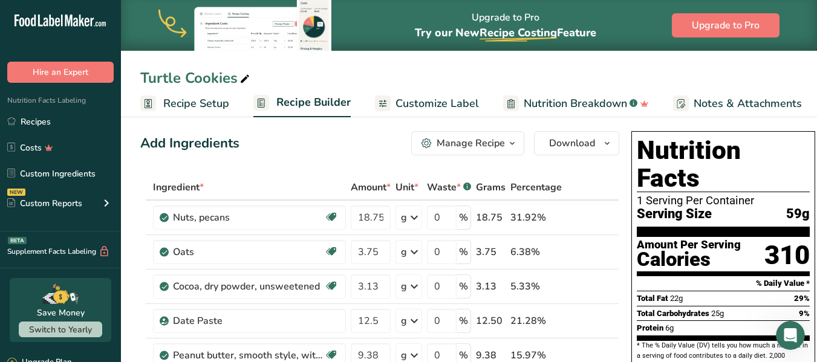 Image resolution: width=817 pixels, height=362 pixels. What do you see at coordinates (490, 287) in the screenshot?
I see `div: 3.13` at bounding box center [490, 287].